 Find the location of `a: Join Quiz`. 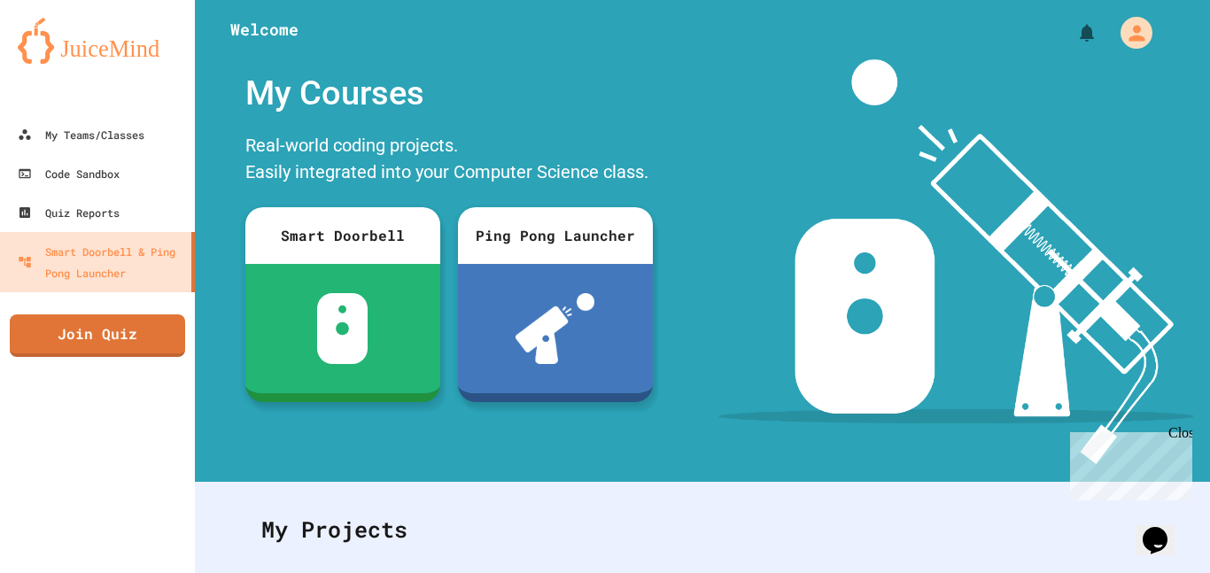

a: Join Quiz is located at coordinates (97, 336).